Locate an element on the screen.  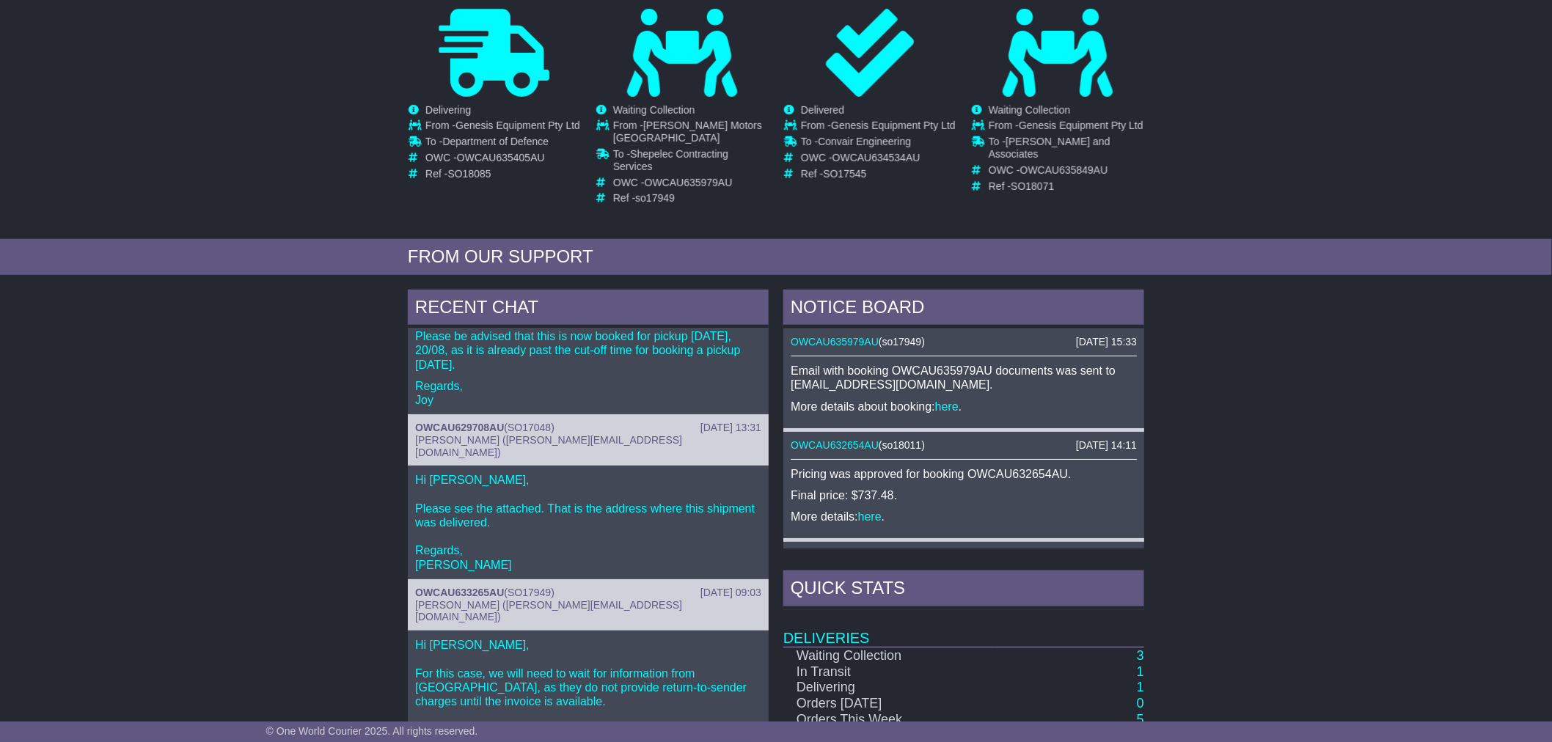
p: More details about booking: . is located at coordinates (964, 406).